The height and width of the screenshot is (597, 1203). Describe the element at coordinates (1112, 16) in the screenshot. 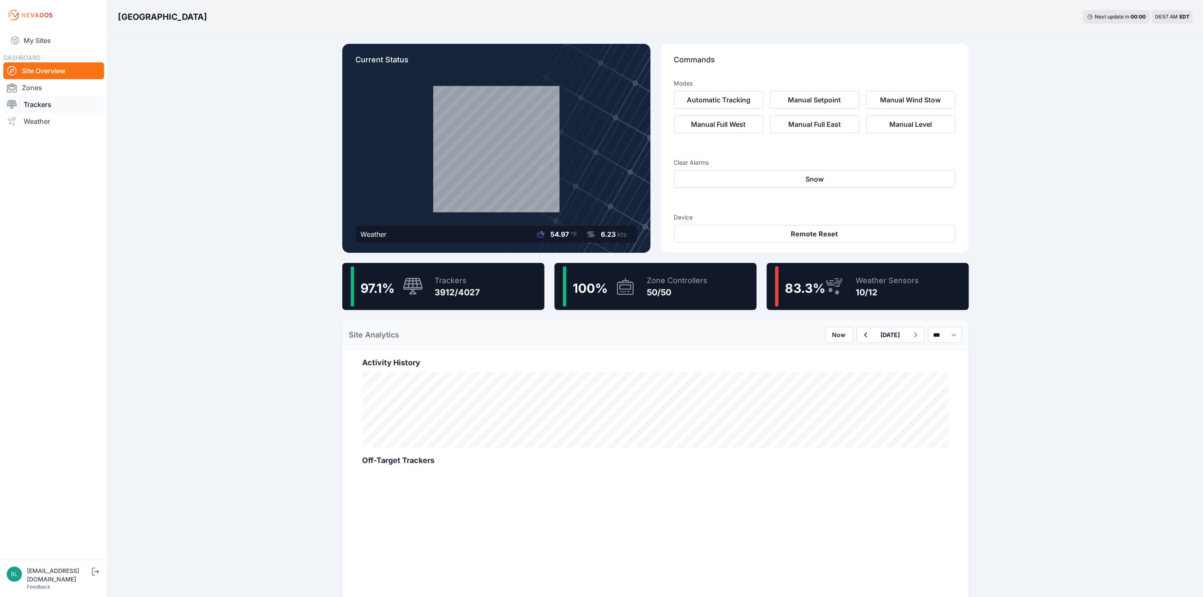

I see `span: Next update in` at that location.